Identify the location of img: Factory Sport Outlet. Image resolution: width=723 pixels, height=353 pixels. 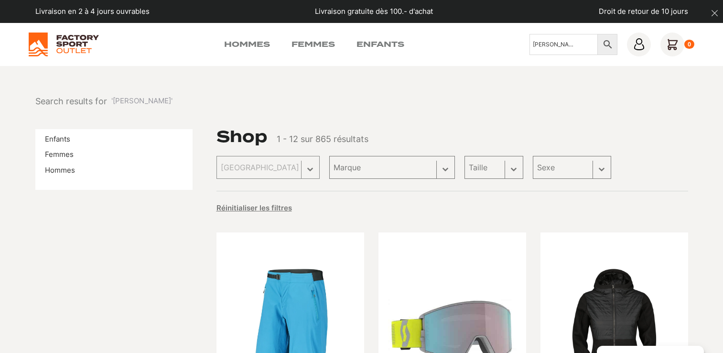
(64, 44).